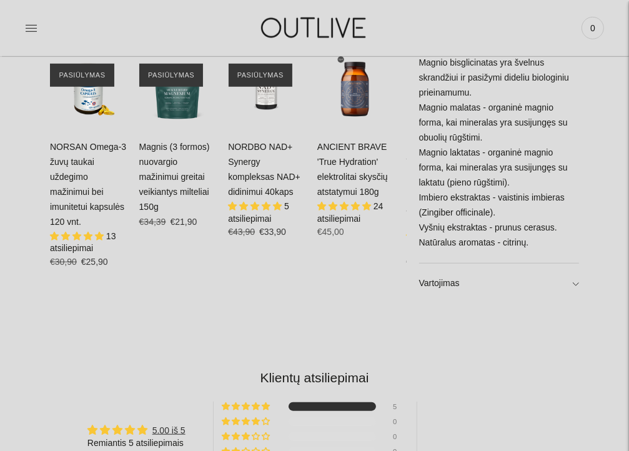  I want to click on span: 5 atsiliepimai, so click(259, 212).